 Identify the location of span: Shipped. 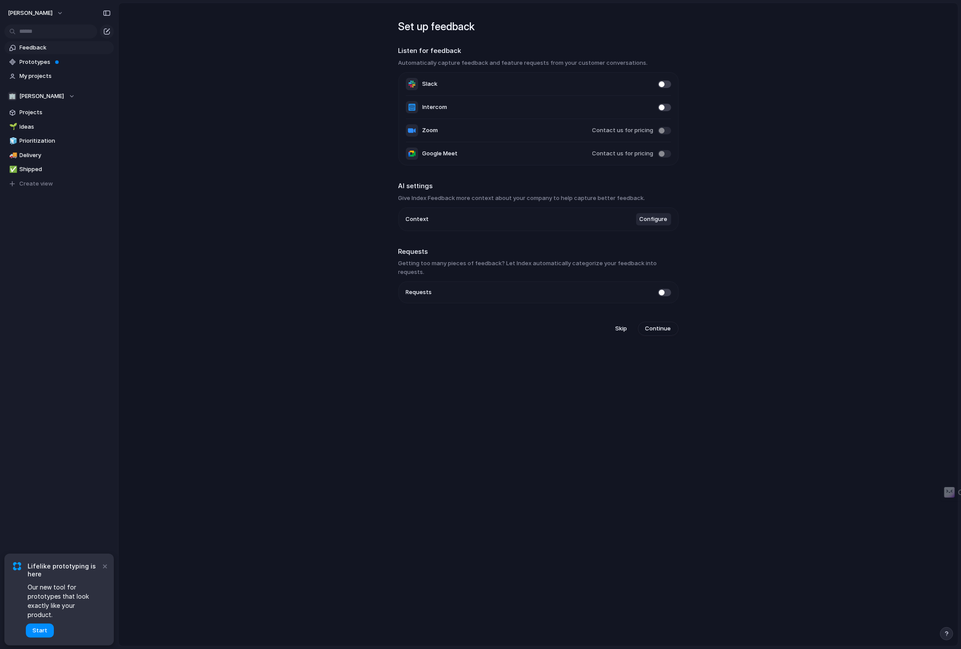
(65, 169).